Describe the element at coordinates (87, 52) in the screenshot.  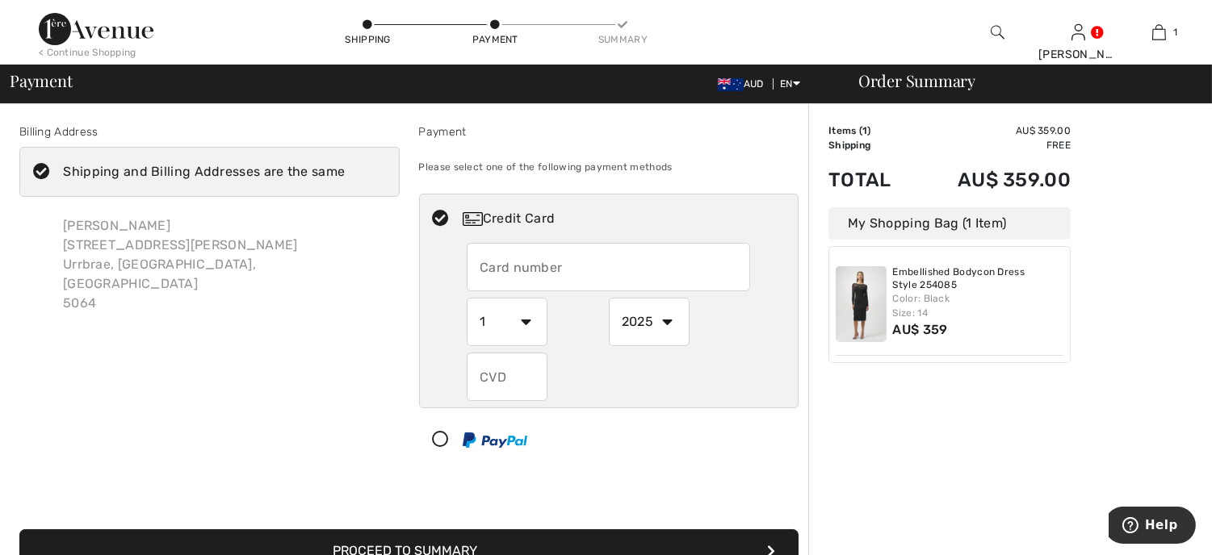
I see `div: < Continue Shopping` at that location.